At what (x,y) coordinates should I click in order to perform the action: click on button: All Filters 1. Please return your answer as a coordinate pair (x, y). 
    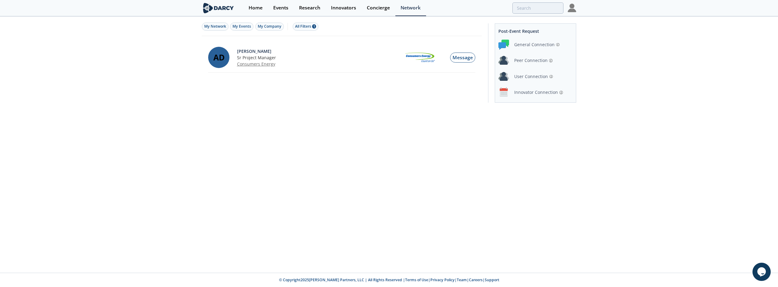
    Looking at the image, I should click on (305, 26).